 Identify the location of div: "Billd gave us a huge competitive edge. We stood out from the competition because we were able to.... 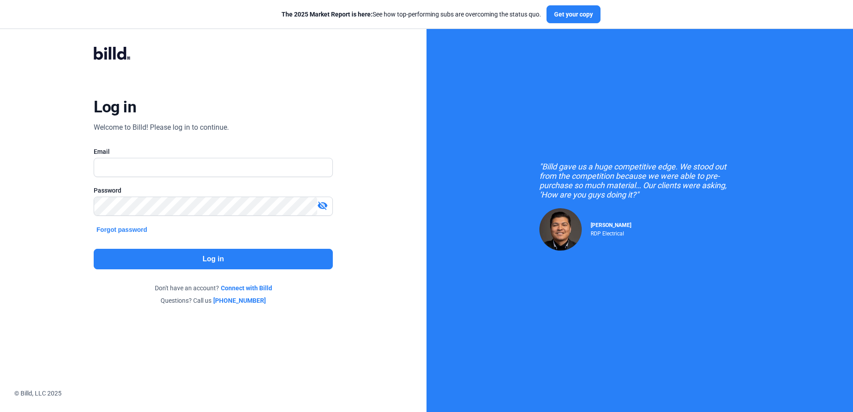
(639, 181).